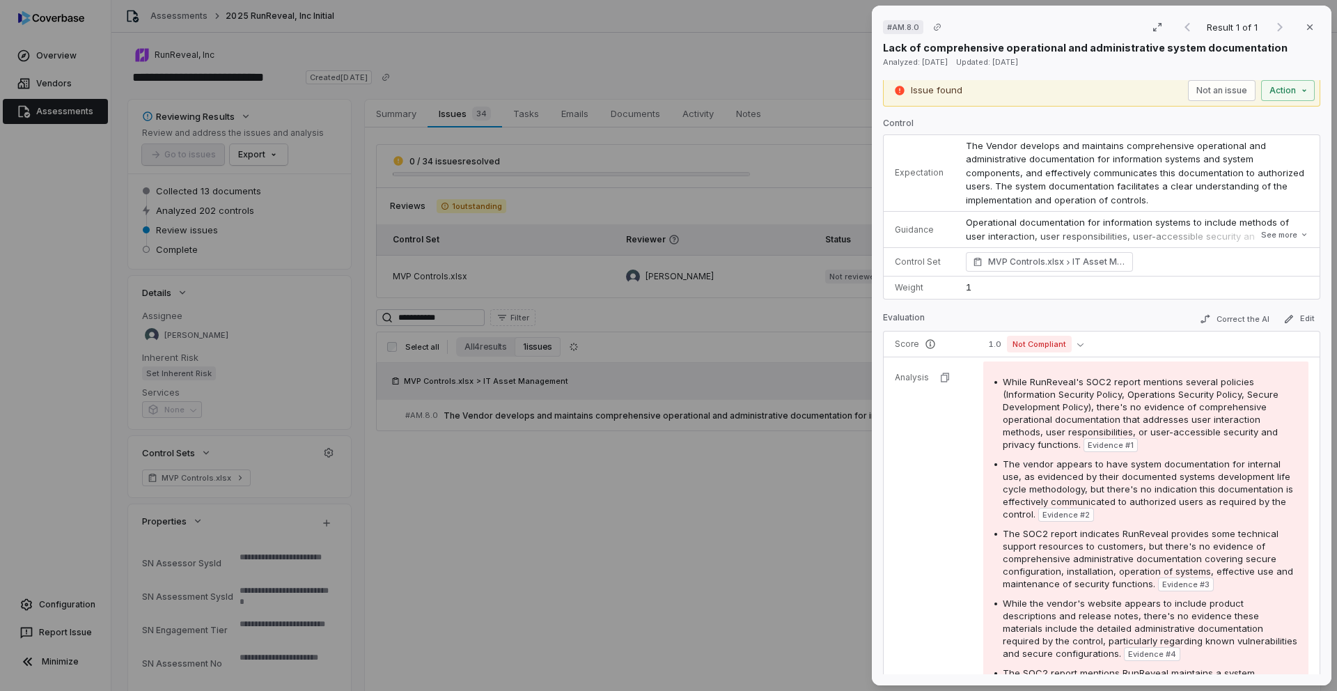  What do you see at coordinates (1148, 558) in the screenshot?
I see `span: The SOC2 report indicates RunReveal provides some technical support resources to customers, but t...` at bounding box center [1148, 558].